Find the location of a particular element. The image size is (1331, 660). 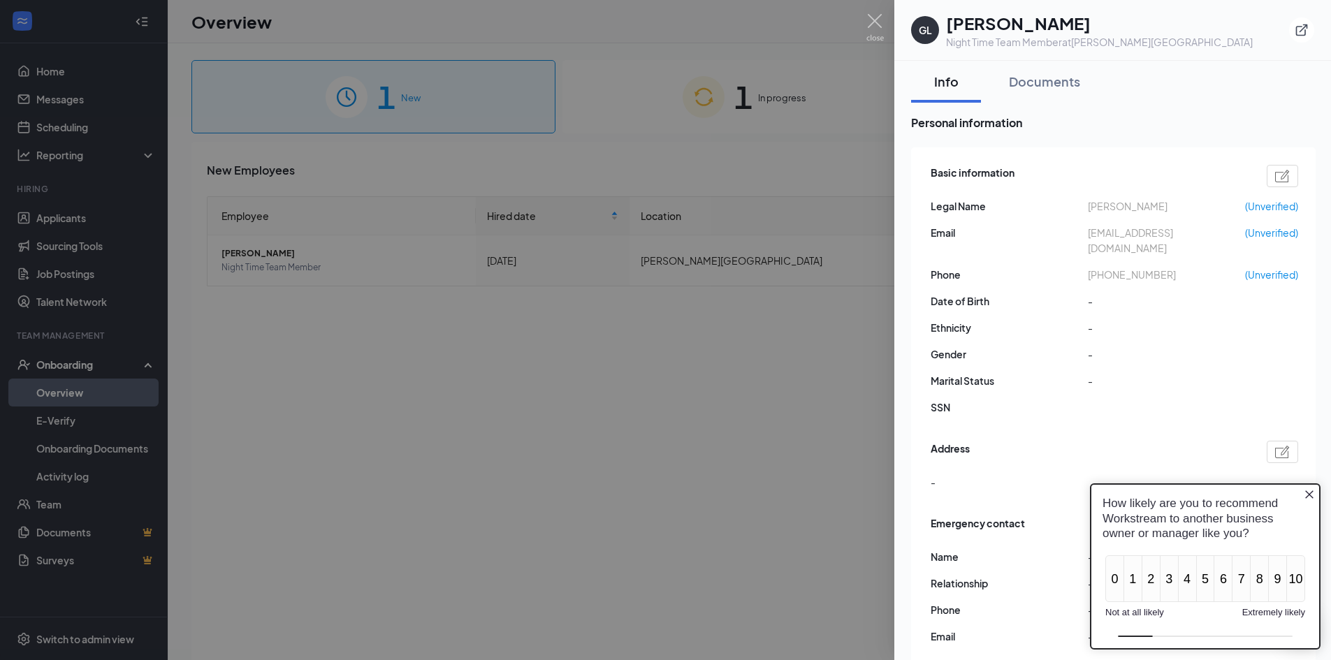

div: GL is located at coordinates (925, 30).